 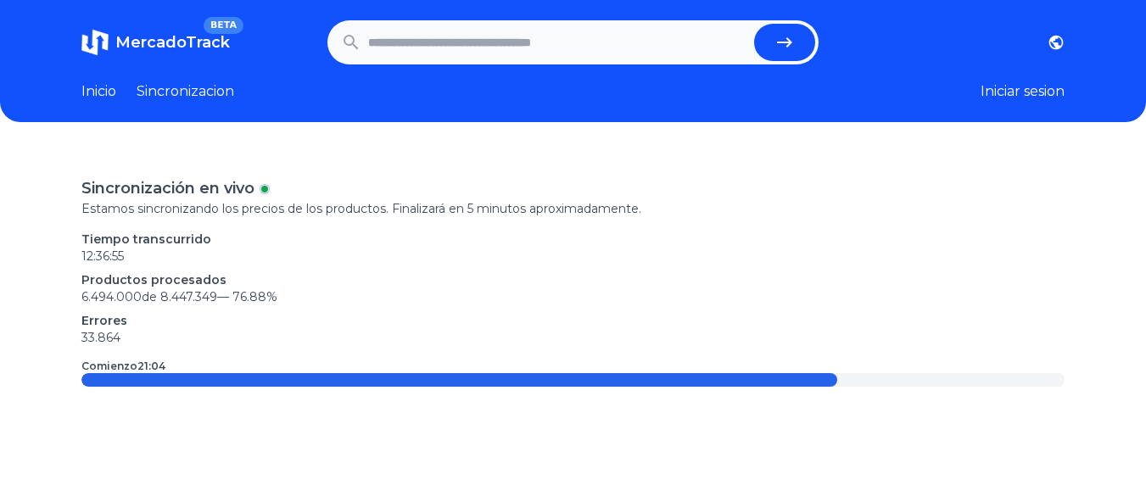 What do you see at coordinates (223, 25) in the screenshot?
I see `span: BETA` at bounding box center [223, 25].